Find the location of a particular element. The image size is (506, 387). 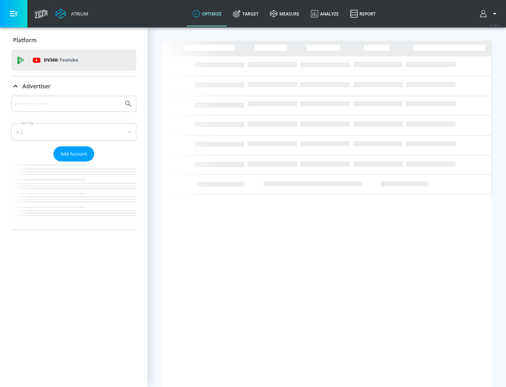

span: Add Account is located at coordinates (74, 154).